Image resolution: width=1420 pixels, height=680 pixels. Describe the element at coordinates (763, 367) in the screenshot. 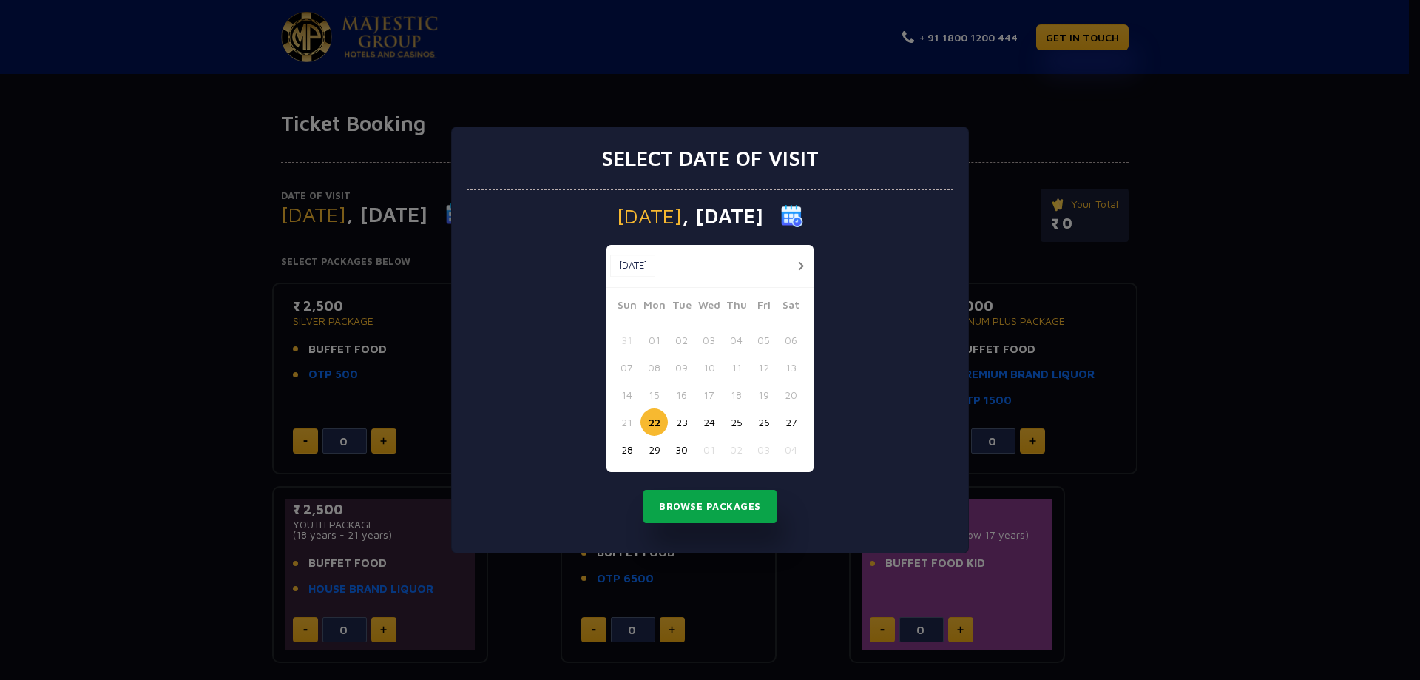

I see `button: 12` at that location.